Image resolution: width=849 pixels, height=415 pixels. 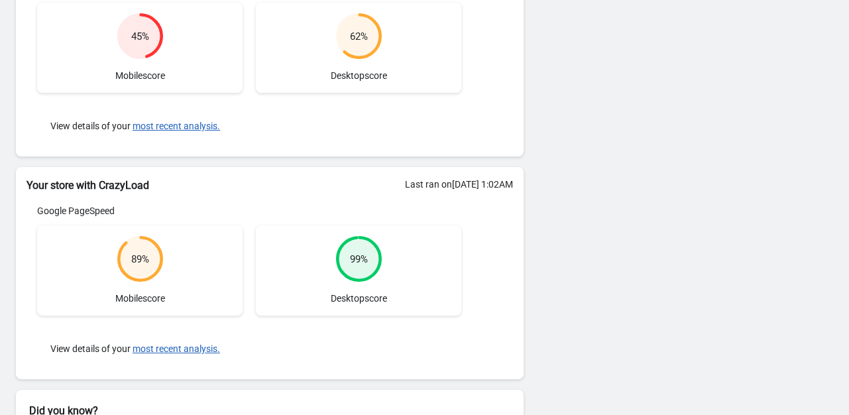 What do you see at coordinates (270, 186) in the screenshot?
I see `h2: Your store with CrazyLoad` at bounding box center [270, 186].